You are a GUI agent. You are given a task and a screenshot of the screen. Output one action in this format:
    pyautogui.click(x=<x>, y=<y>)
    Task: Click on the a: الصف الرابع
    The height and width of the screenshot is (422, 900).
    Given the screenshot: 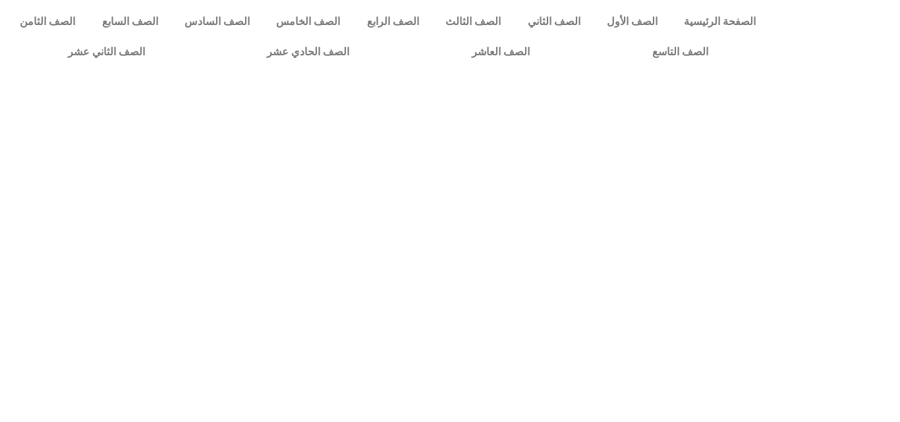 What is the action you would take?
    pyautogui.click(x=393, y=22)
    